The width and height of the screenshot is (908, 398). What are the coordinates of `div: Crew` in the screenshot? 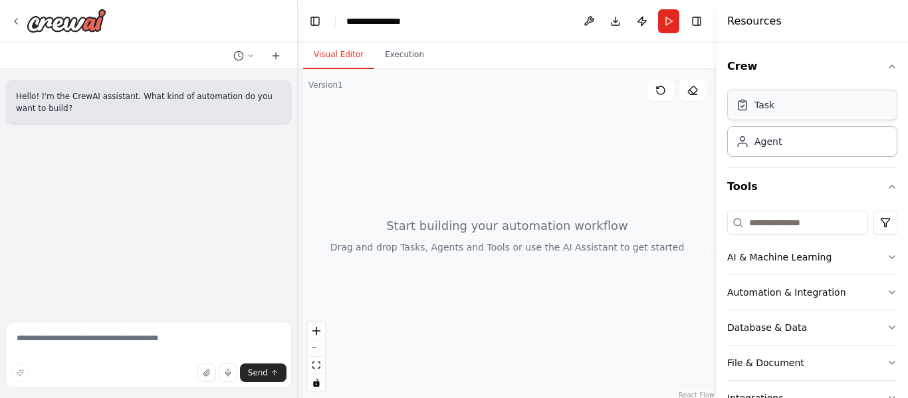 It's located at (812, 126).